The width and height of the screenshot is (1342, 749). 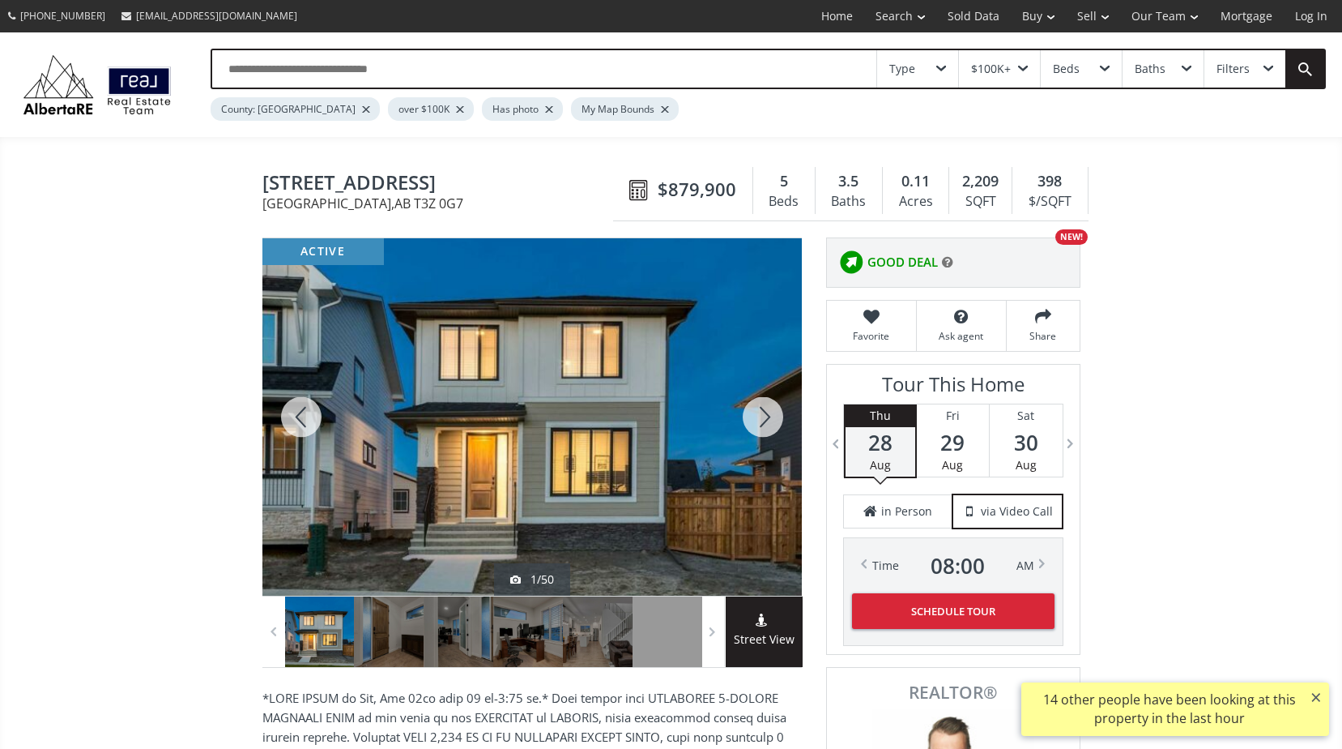 I want to click on span: 08 : 00, so click(x=958, y=566).